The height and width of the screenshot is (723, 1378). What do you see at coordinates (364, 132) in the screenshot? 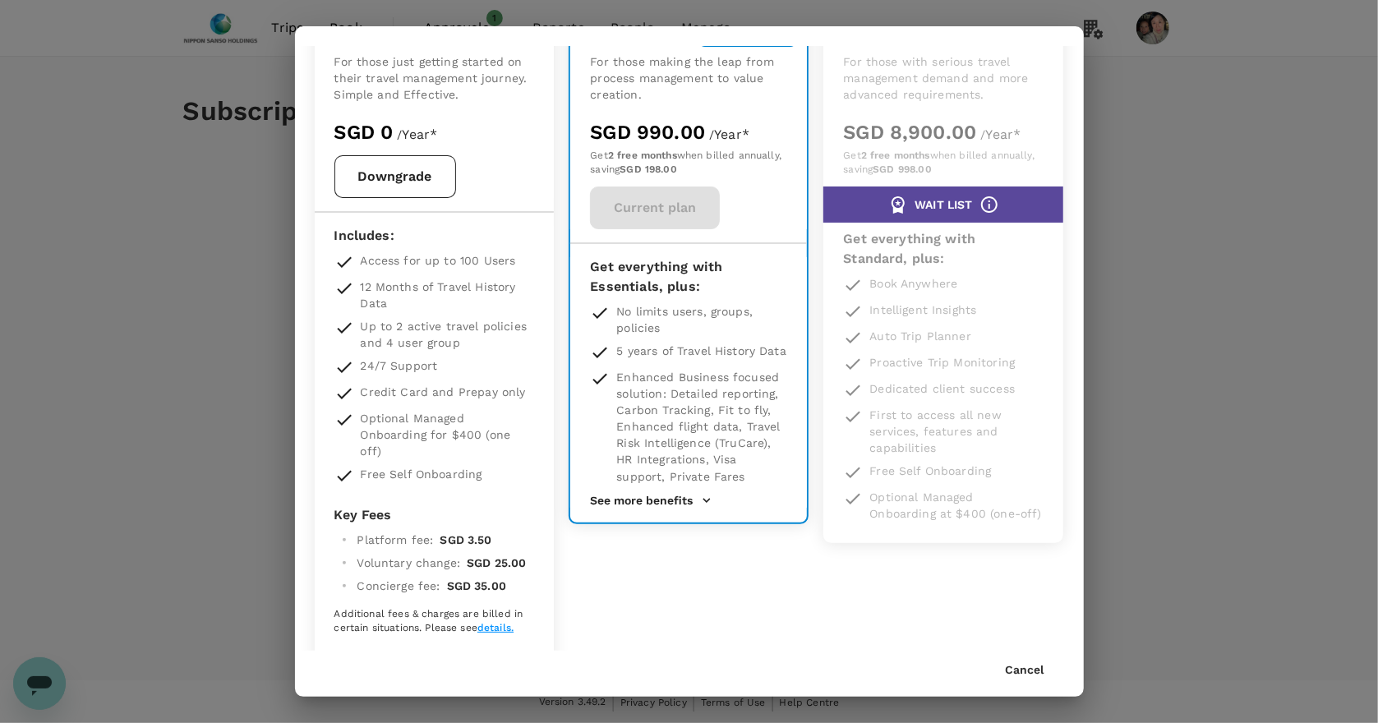
I see `span: SGD 0` at bounding box center [364, 132].